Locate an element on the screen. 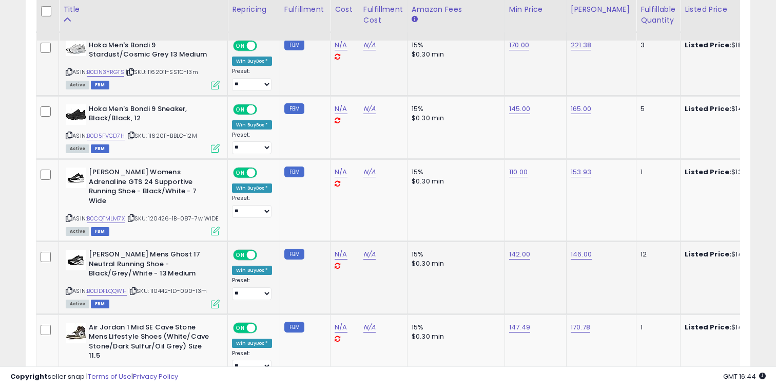 This screenshot has width=776, height=387. b: Hoka Men's Bondi 9 Stardust/Cosmic Grey 13 Medium is located at coordinates (151, 51).